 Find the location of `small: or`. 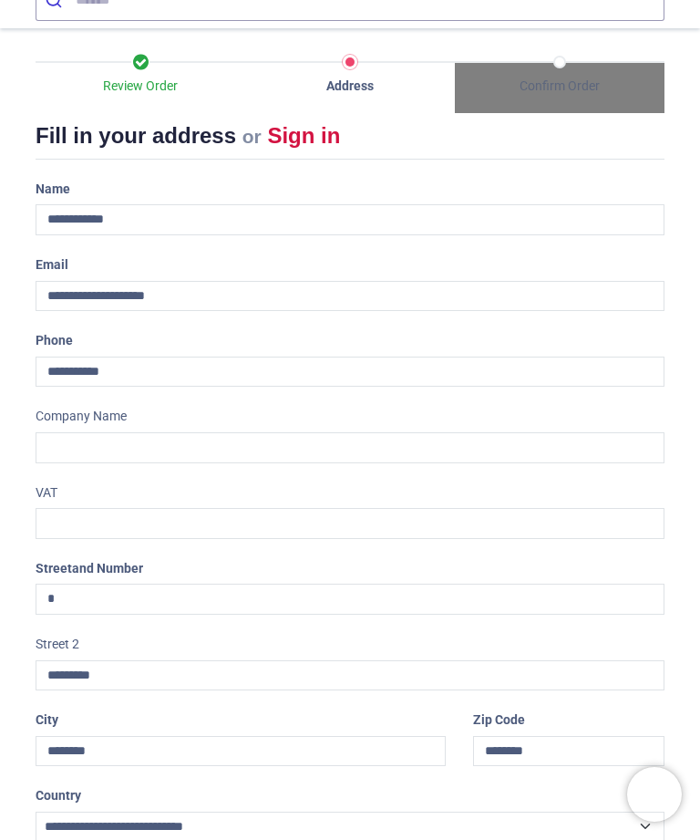

small: or is located at coordinates (252, 136).